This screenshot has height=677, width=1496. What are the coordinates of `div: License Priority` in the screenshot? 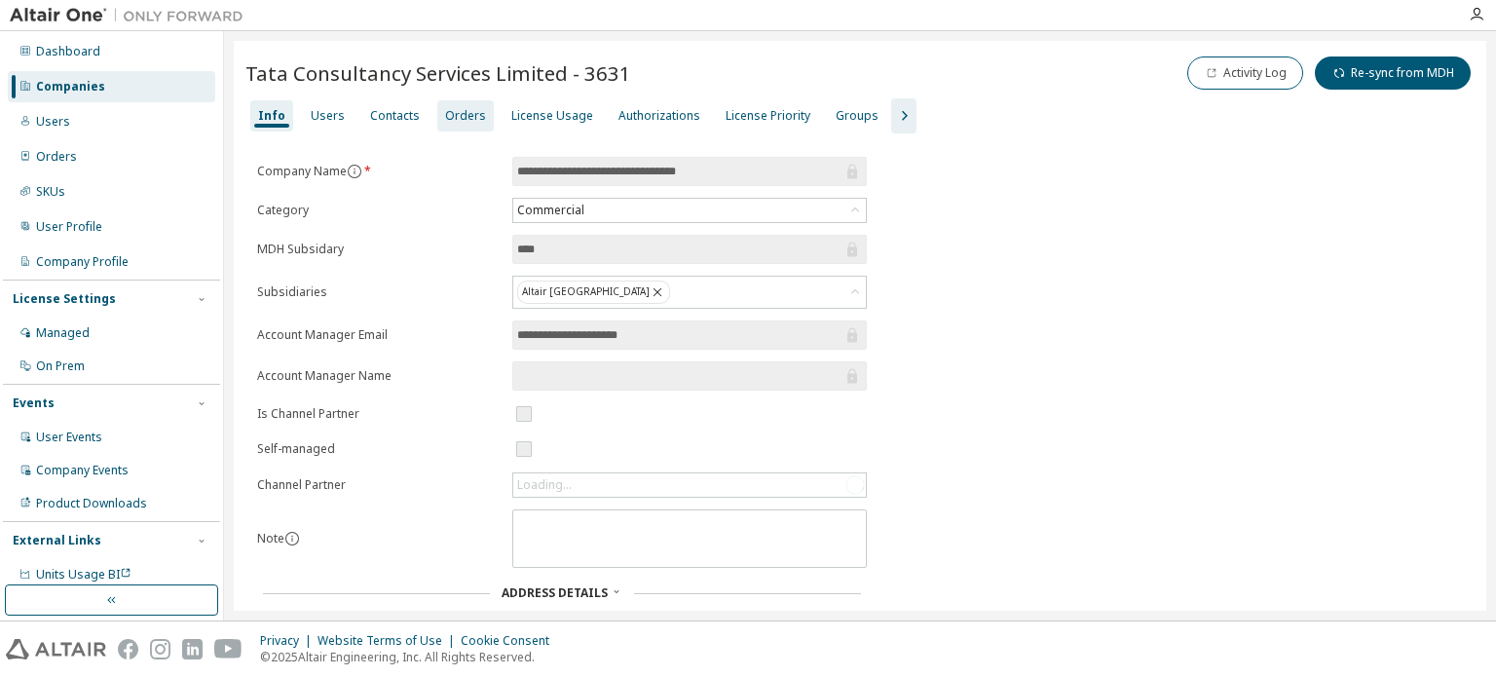 It's located at (768, 116).